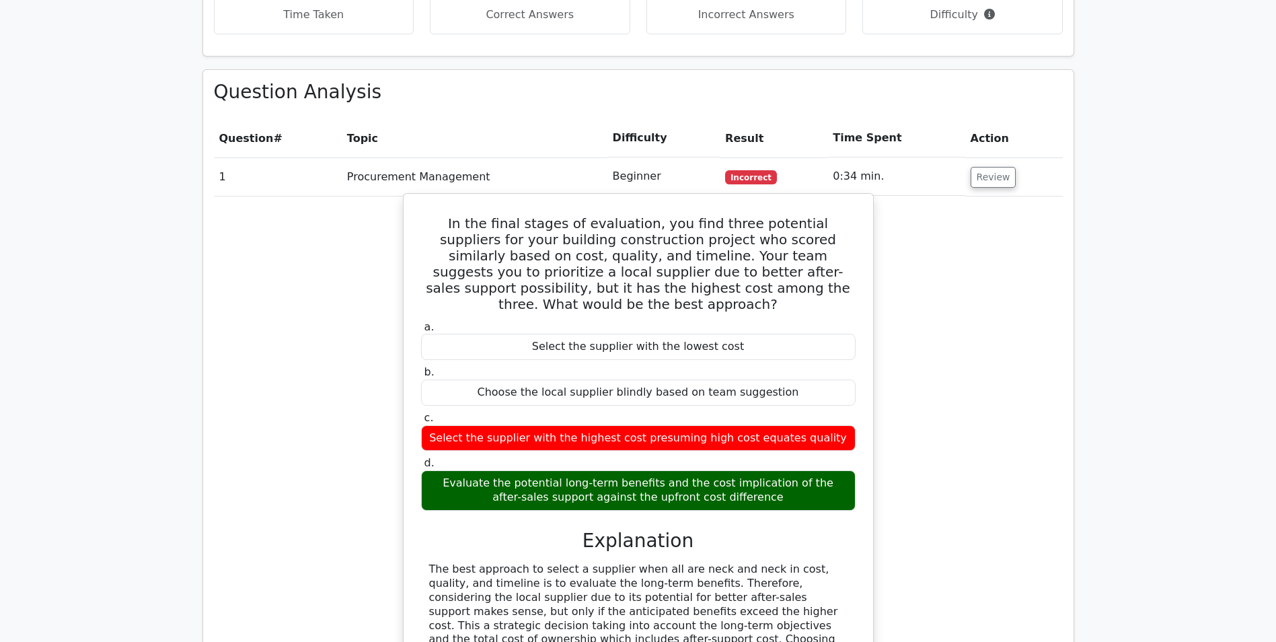 The image size is (1276, 642). What do you see at coordinates (896, 176) in the screenshot?
I see `td: 0:34 min.` at bounding box center [896, 176].